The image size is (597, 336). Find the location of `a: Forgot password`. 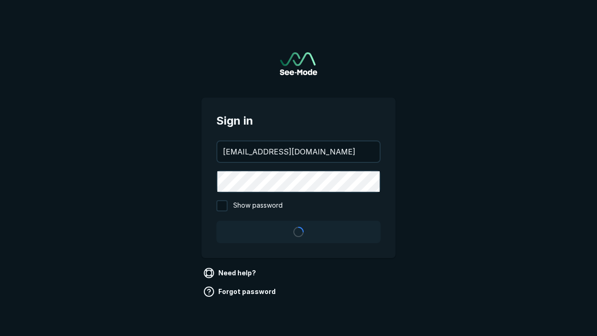

a: Forgot password is located at coordinates (240, 291).